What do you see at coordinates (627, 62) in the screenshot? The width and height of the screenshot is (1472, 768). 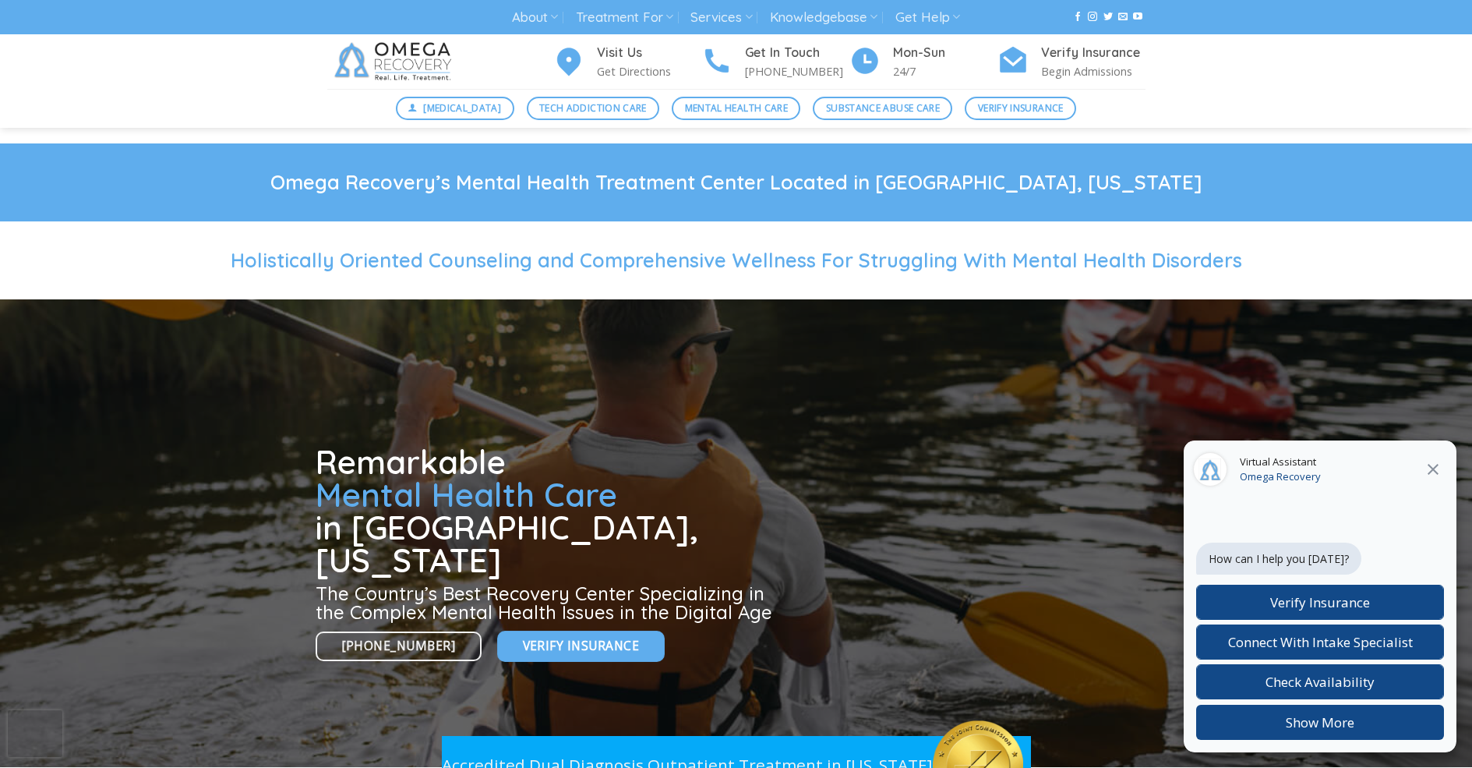 I see `a: Visit Us Get Directions` at bounding box center [627, 62].